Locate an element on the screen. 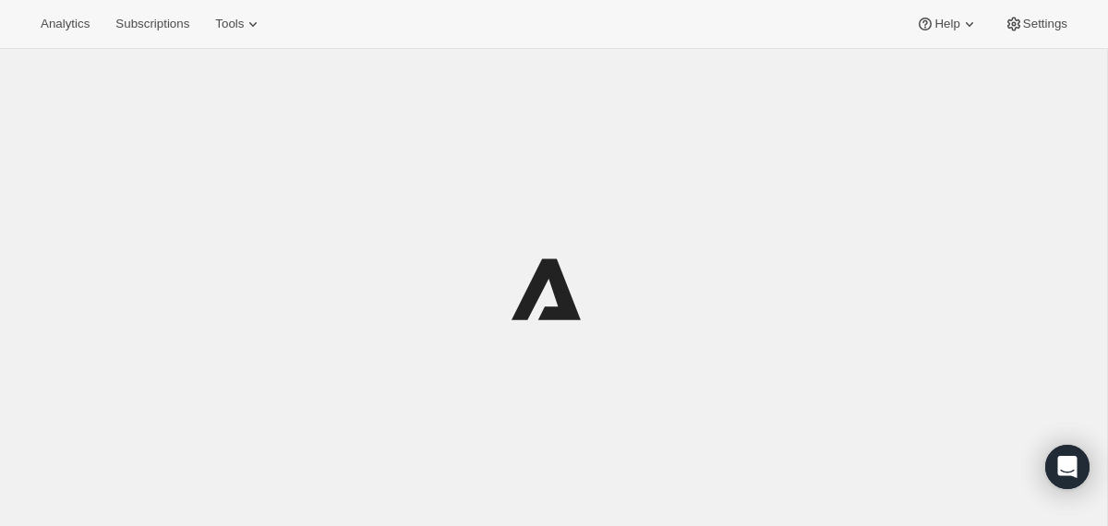 The width and height of the screenshot is (1108, 526). button: Analytics is located at coordinates (65, 24).